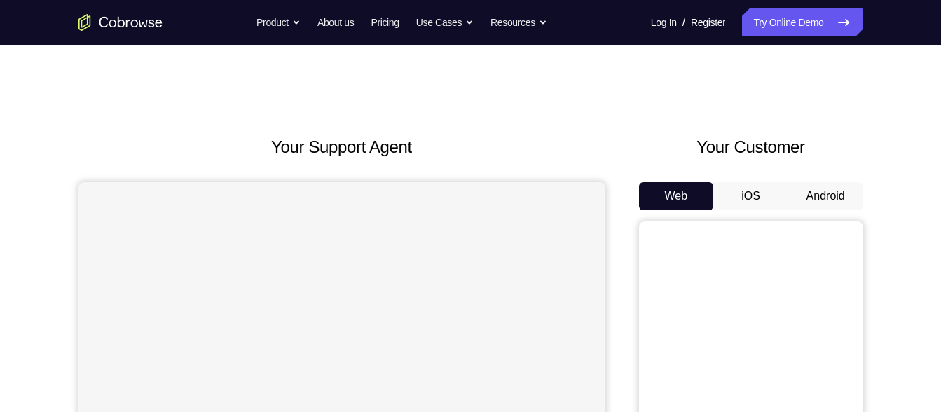 The height and width of the screenshot is (412, 941). Describe the element at coordinates (278, 22) in the screenshot. I see `button: Product` at that location.